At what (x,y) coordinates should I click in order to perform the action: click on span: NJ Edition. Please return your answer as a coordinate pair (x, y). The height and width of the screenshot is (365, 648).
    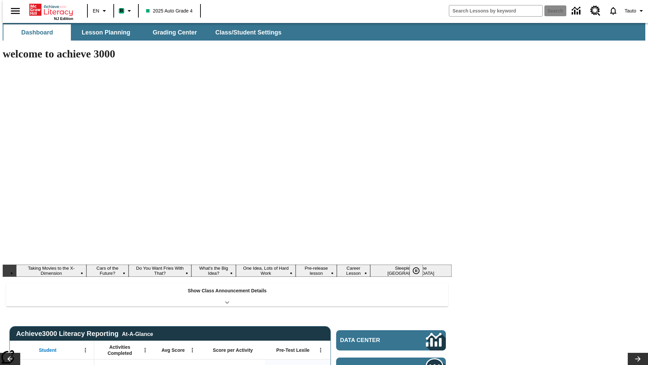
    Looking at the image, I should click on (63, 19).